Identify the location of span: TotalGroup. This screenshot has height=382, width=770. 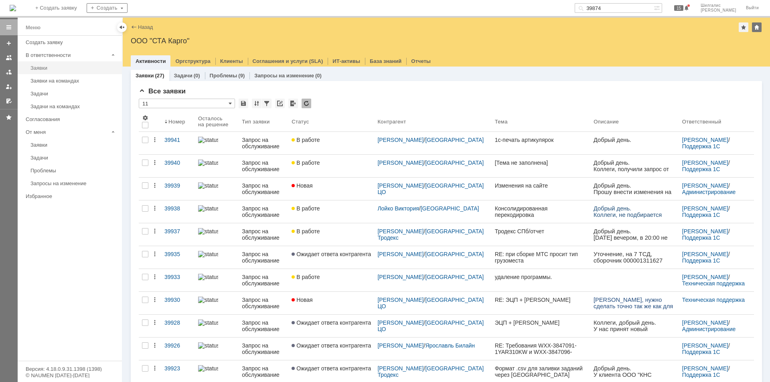
(27, 102).